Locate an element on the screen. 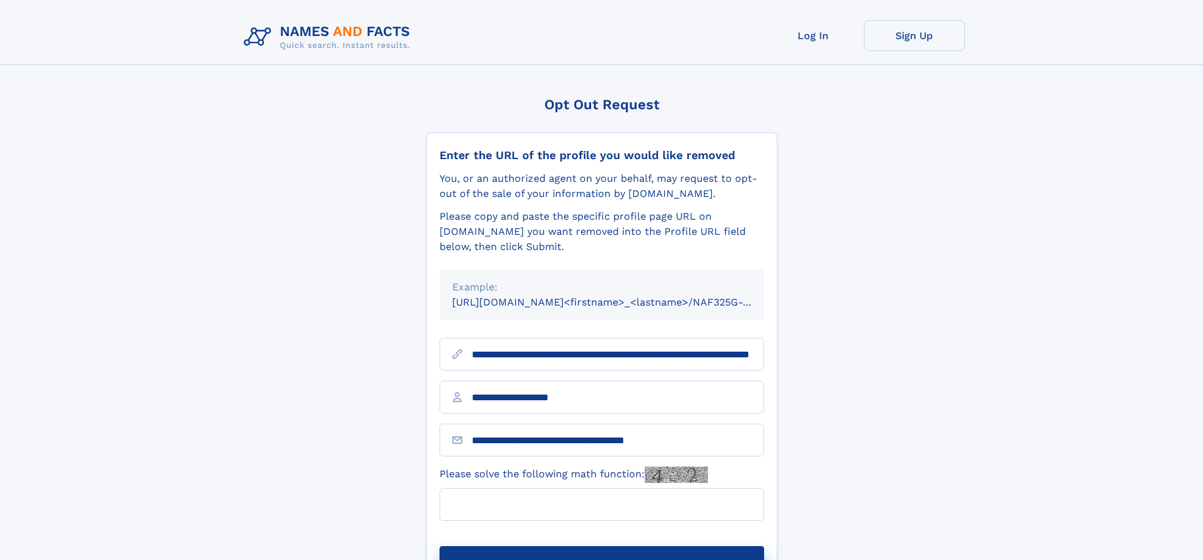  div: Enter the URL of the profile you would like removed is located at coordinates (602, 155).